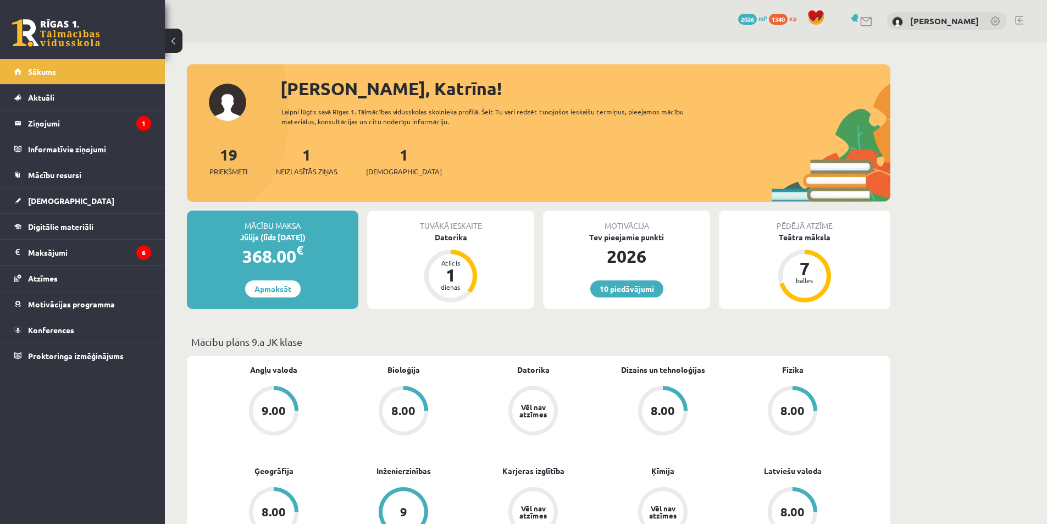  What do you see at coordinates (626, 256) in the screenshot?
I see `div: 2026` at bounding box center [626, 256].